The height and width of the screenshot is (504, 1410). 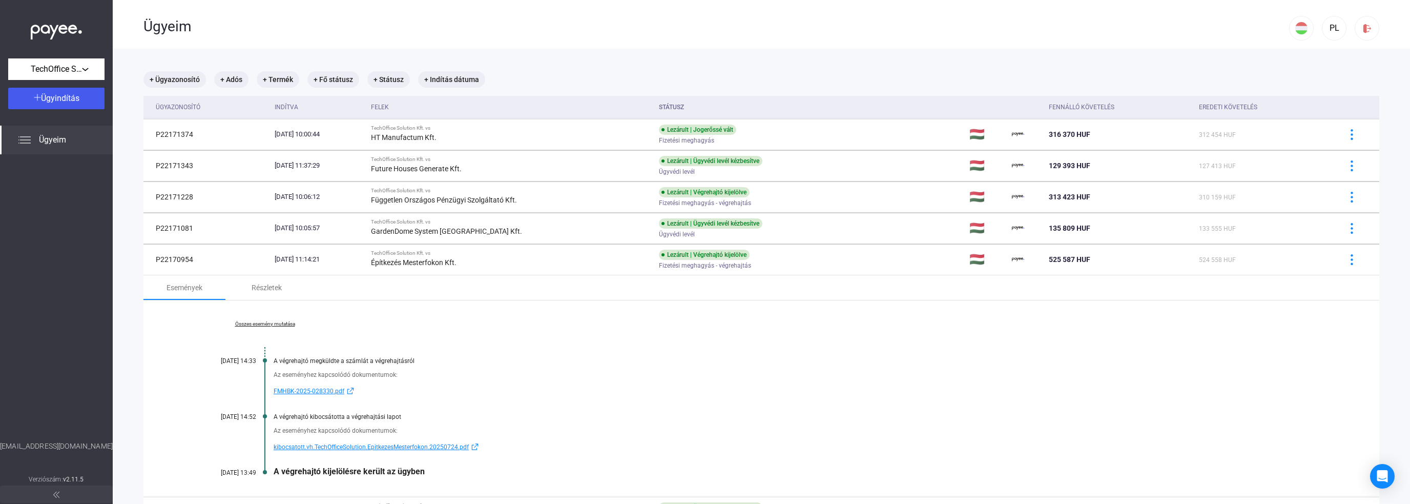 What do you see at coordinates (1334, 28) in the screenshot?
I see `button: PL` at bounding box center [1334, 28].